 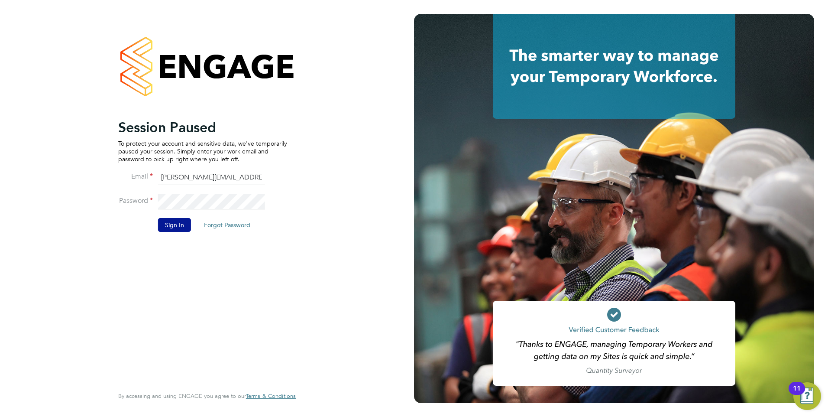 What do you see at coordinates (271, 395) in the screenshot?
I see `span: Terms & Conditions` at bounding box center [271, 395].